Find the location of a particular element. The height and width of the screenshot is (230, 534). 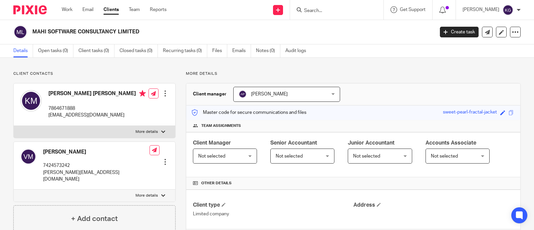

span: Accounts Associate is located at coordinates (451, 143).